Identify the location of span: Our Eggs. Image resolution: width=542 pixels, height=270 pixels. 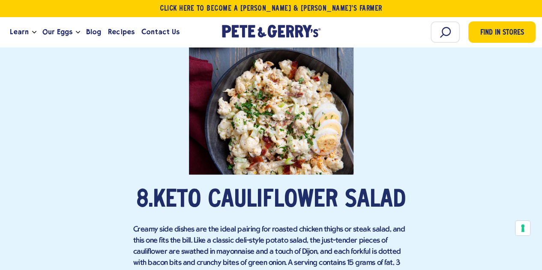
(57, 32).